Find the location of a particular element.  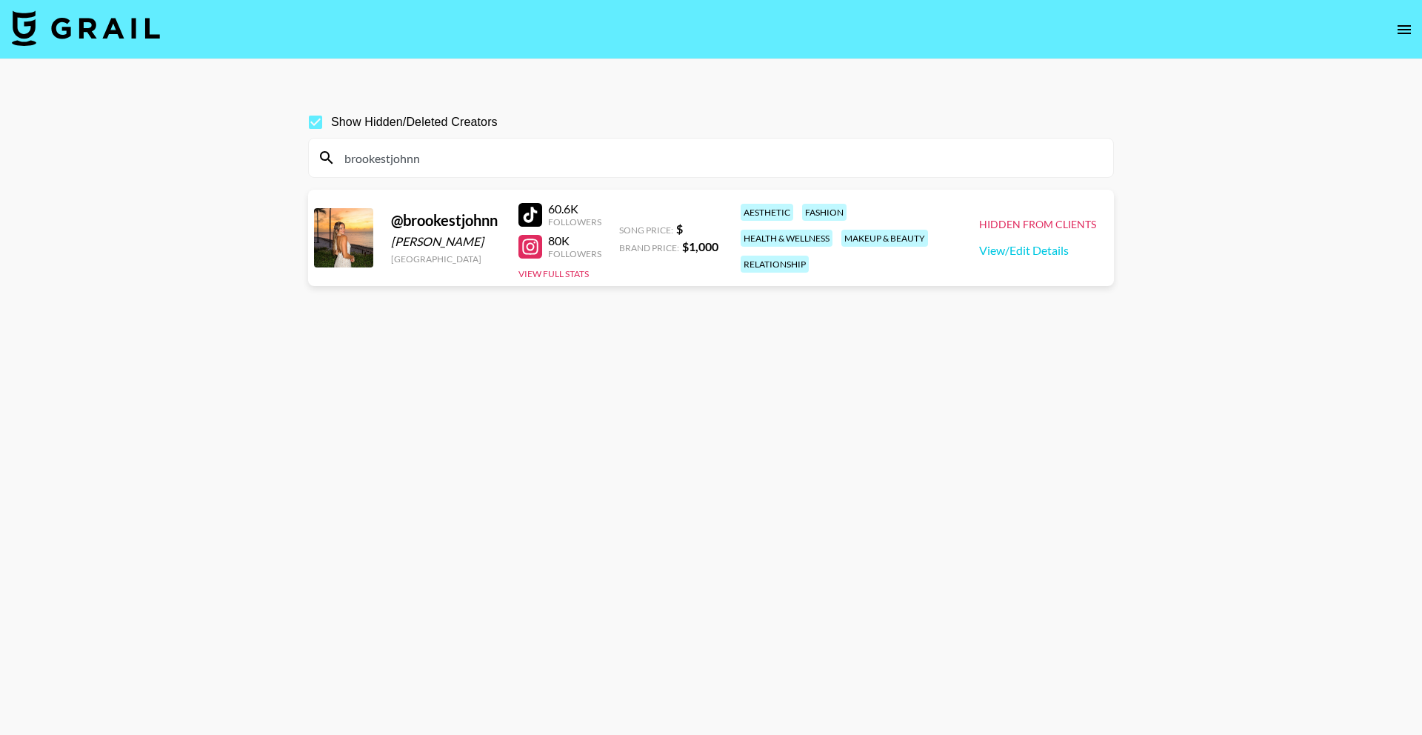

span: Brand Price: is located at coordinates (649, 247).